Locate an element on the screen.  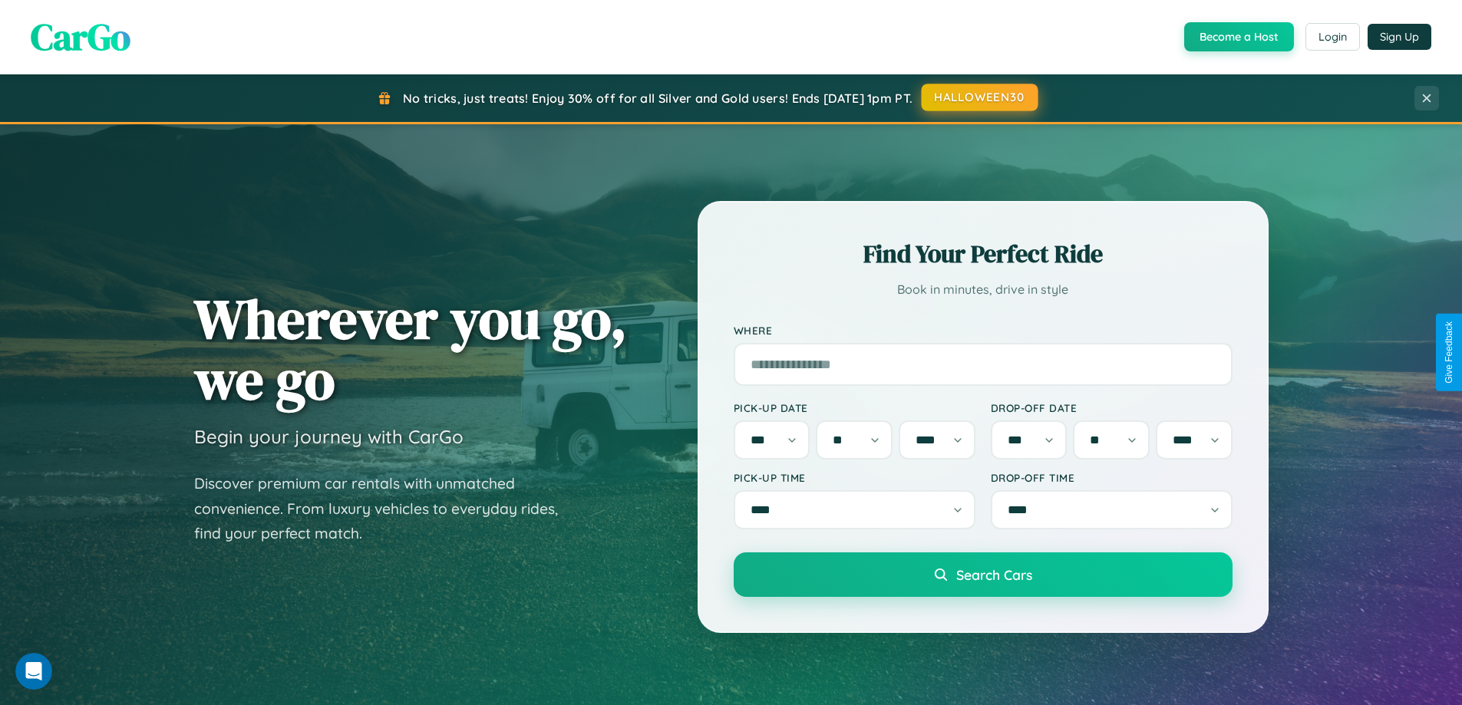
button: Search Cars is located at coordinates (983, 575).